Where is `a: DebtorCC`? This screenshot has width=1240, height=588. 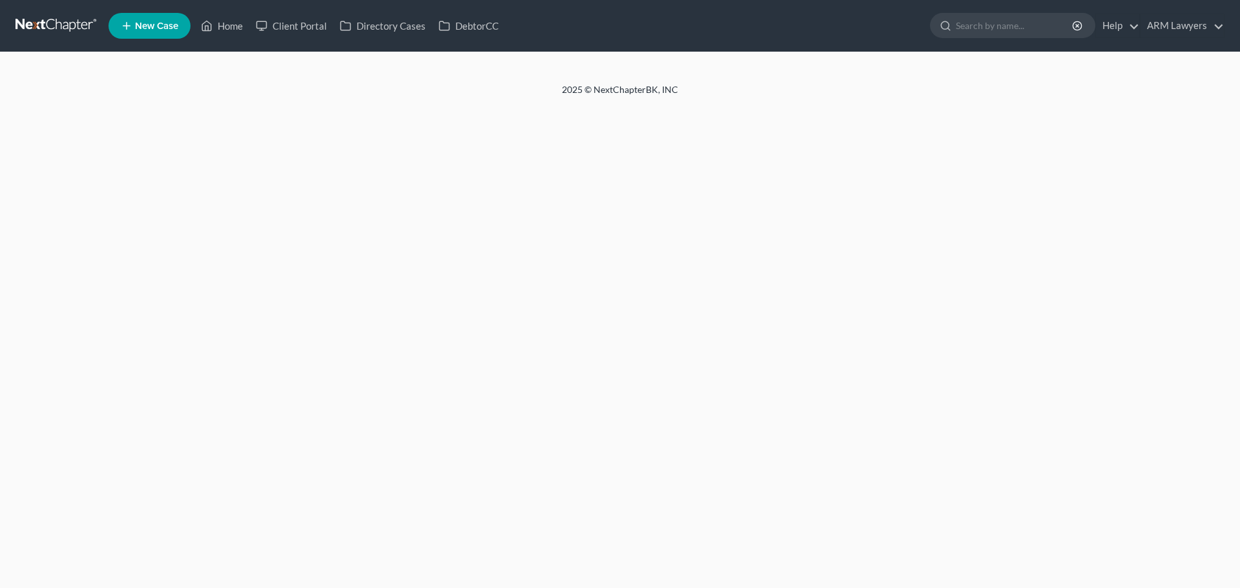
a: DebtorCC is located at coordinates (468, 26).